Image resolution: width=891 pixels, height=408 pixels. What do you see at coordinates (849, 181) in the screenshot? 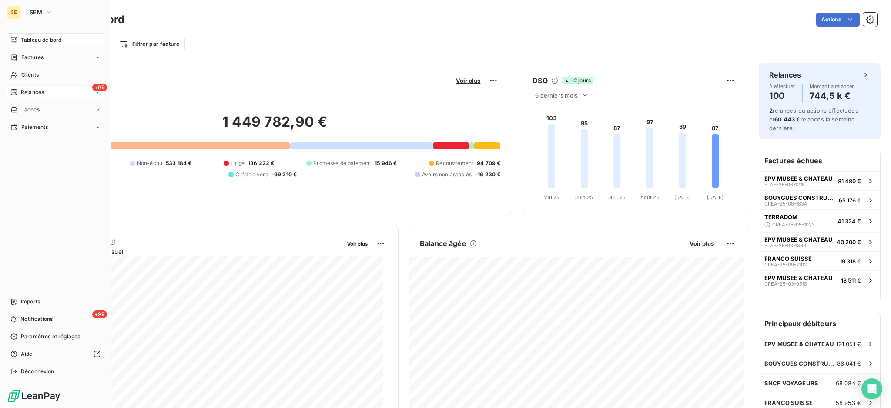
I see `span: 81 480 €` at bounding box center [849, 181].